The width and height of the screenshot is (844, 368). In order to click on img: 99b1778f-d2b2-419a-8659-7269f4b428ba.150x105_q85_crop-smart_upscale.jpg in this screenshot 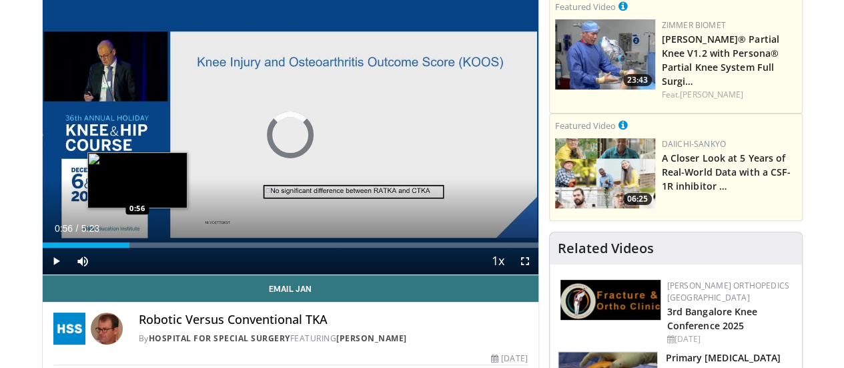, I will do `click(605, 54)`.